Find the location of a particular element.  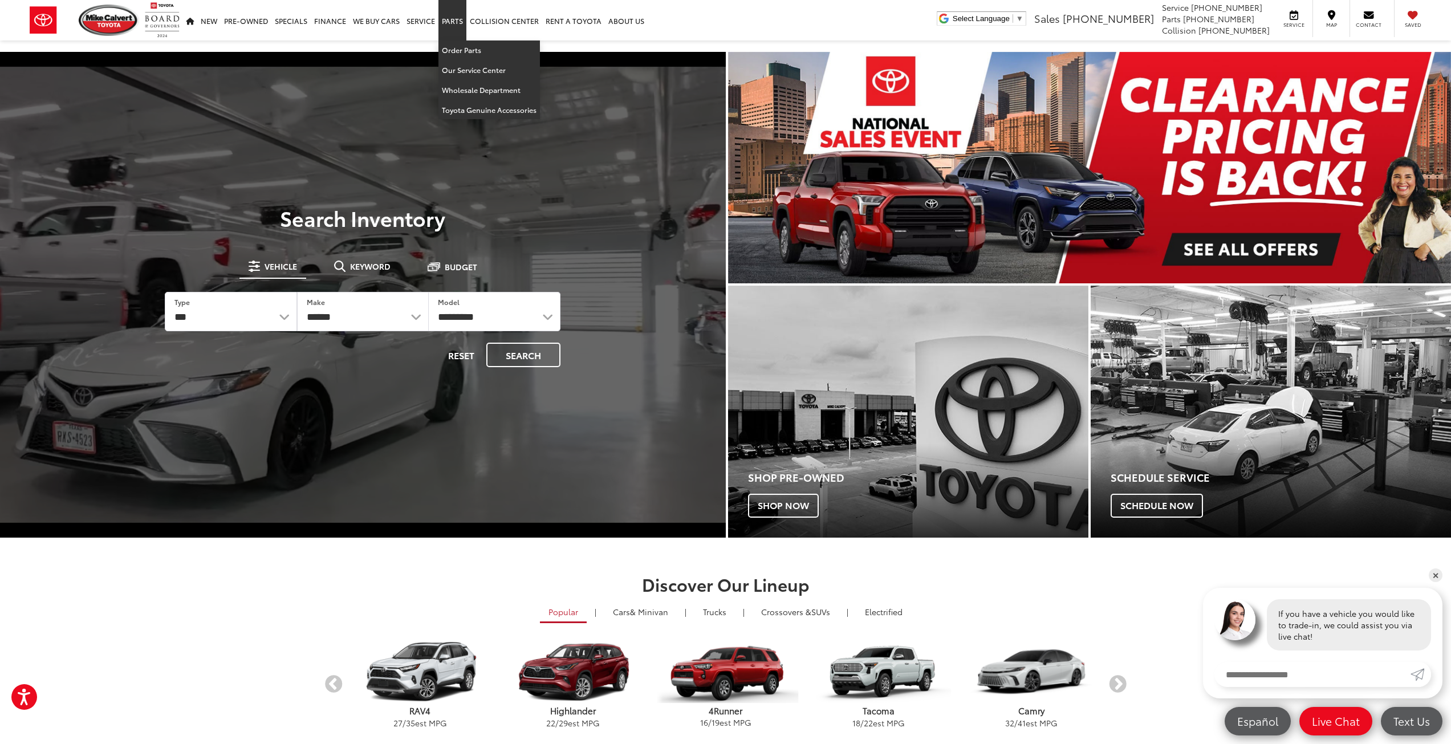

a: Toyota Genuine Accessories is located at coordinates (489, 110).